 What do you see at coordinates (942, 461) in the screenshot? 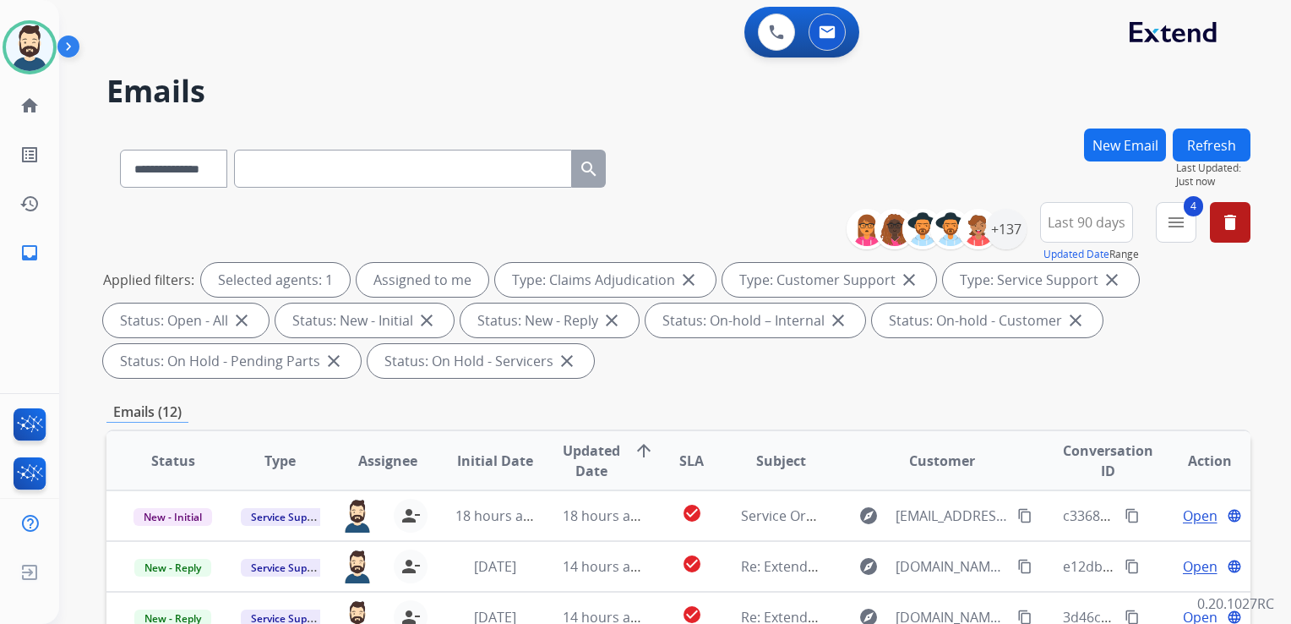
I see `span: Customer` at bounding box center [942, 461].